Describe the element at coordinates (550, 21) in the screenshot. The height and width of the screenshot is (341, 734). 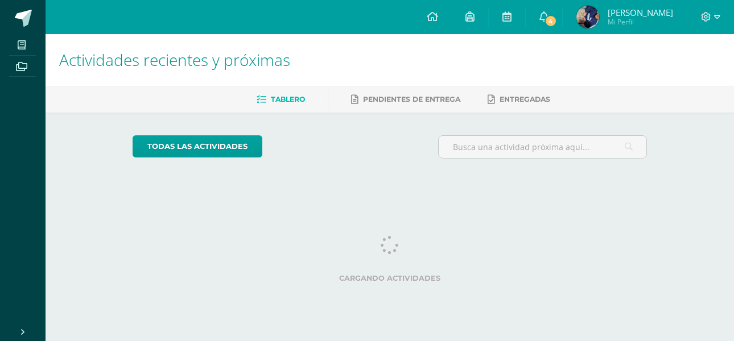
I see `span: 4` at that location.